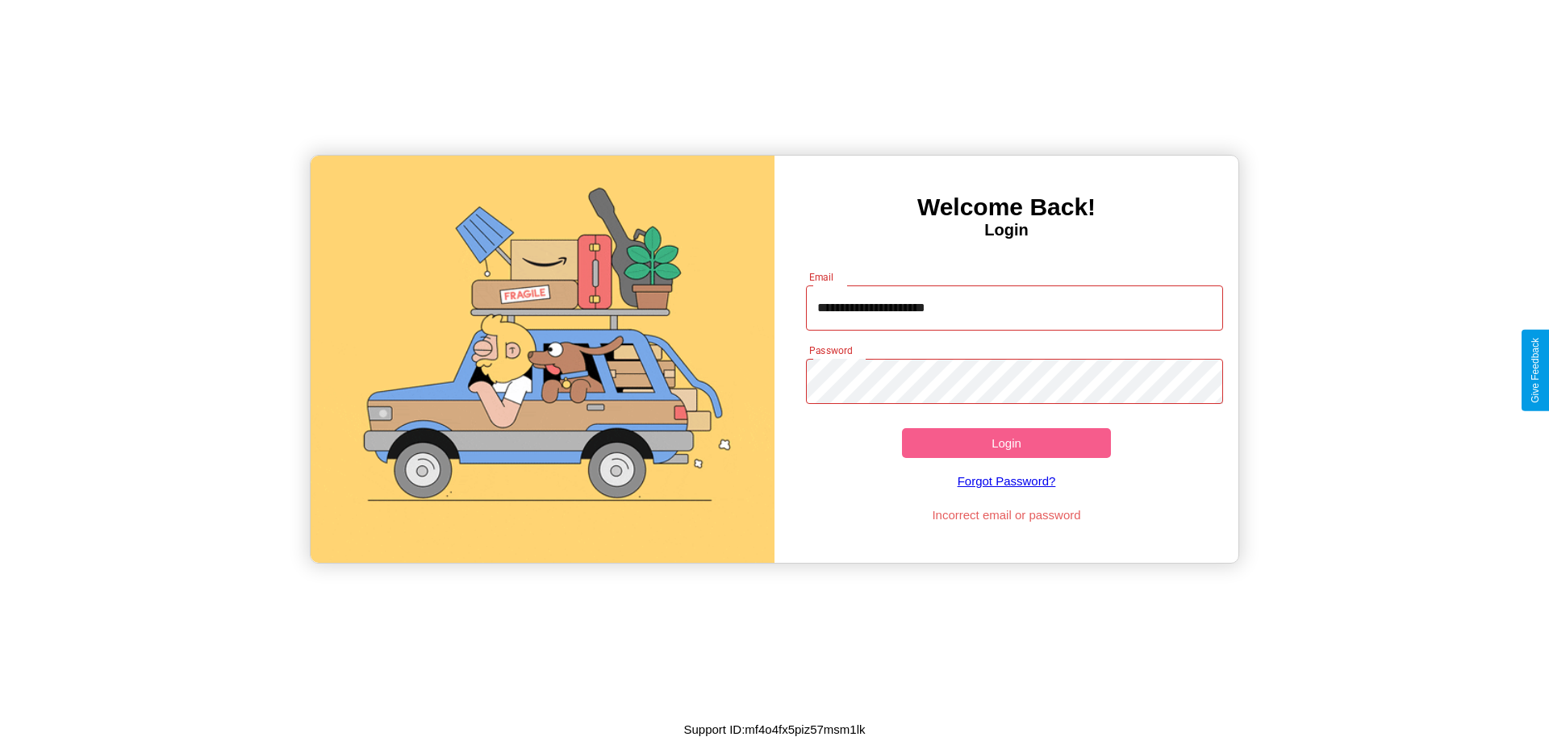 This screenshot has height=741, width=1549. I want to click on div: Give Feedback, so click(1535, 370).